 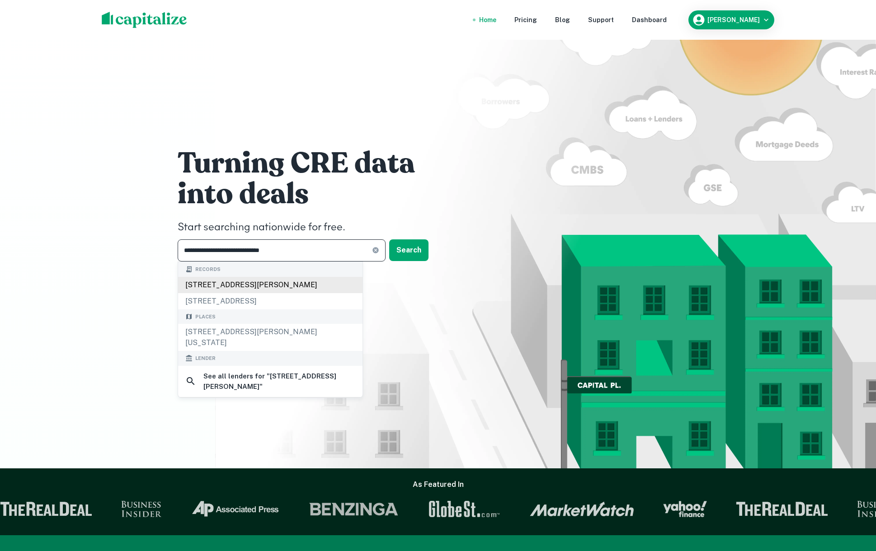 What do you see at coordinates (601, 20) in the screenshot?
I see `a: Support` at bounding box center [601, 20].